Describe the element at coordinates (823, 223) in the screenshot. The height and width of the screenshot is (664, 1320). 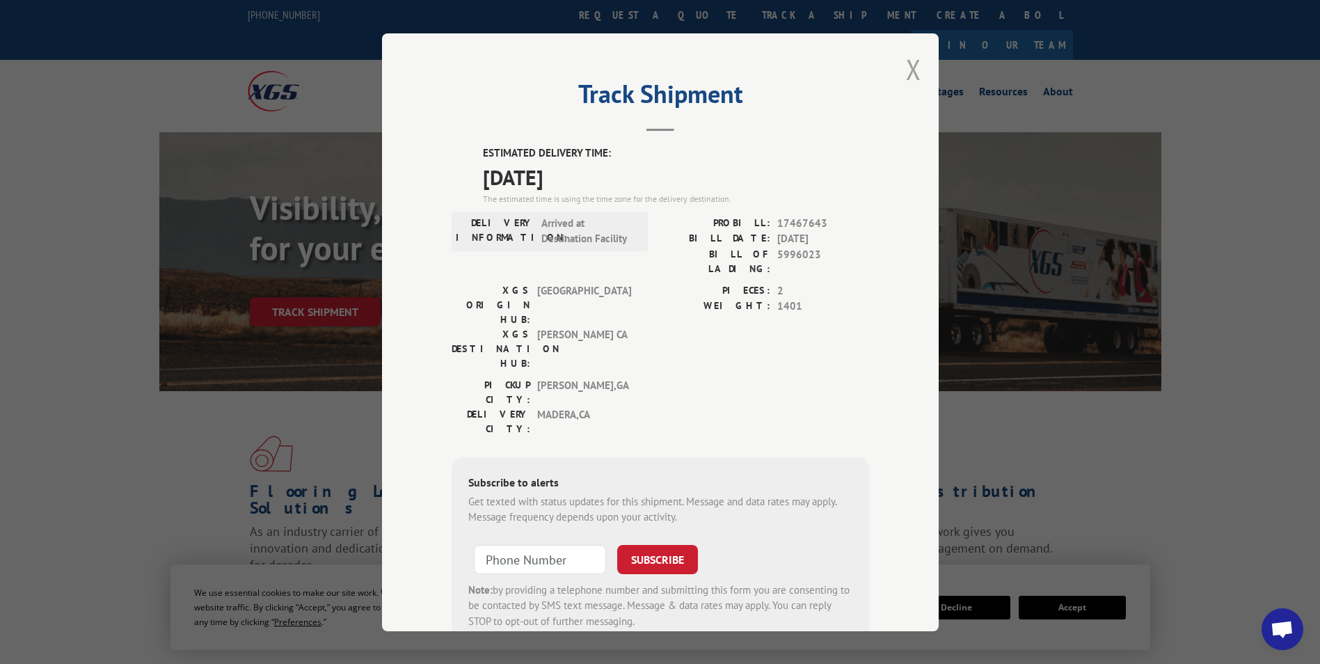
I see `span: 17467643` at that location.